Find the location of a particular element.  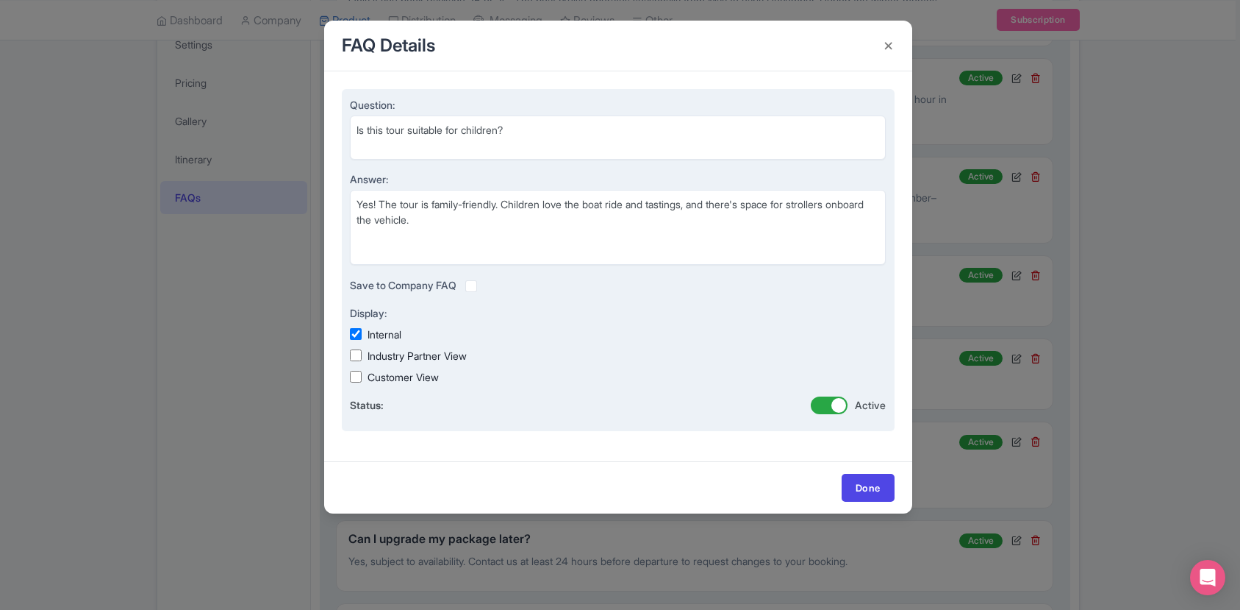

label: Internal is located at coordinates (385, 334).